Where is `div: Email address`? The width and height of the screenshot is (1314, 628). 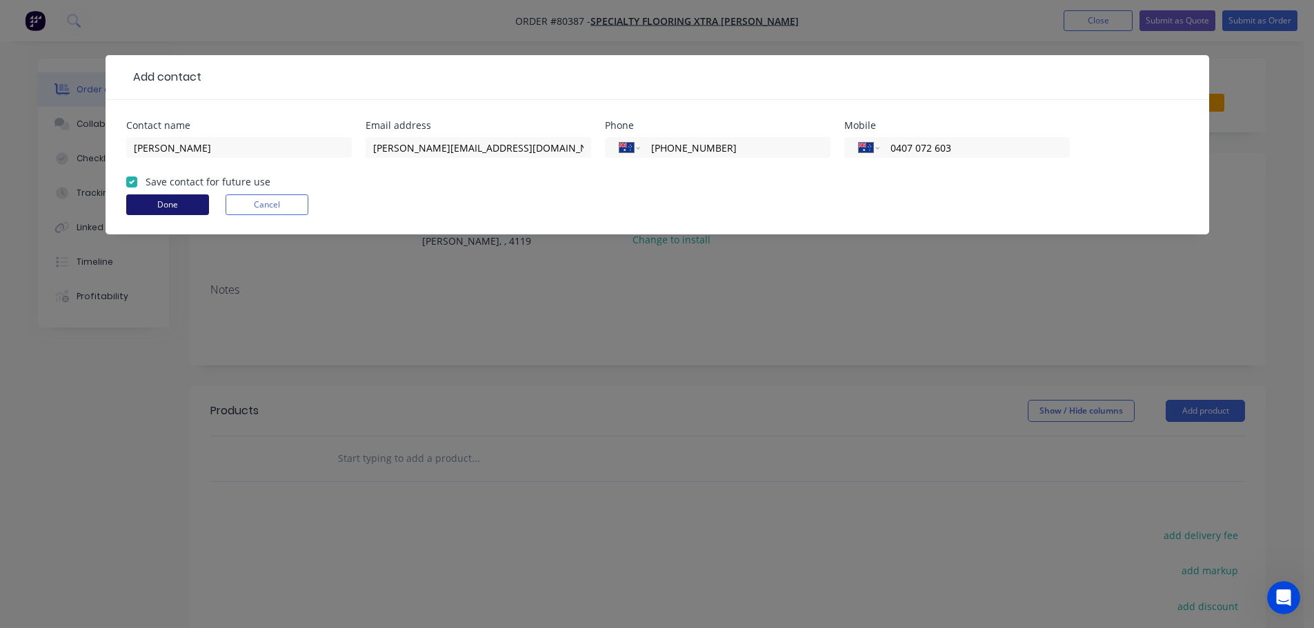 div: Email address is located at coordinates (478, 126).